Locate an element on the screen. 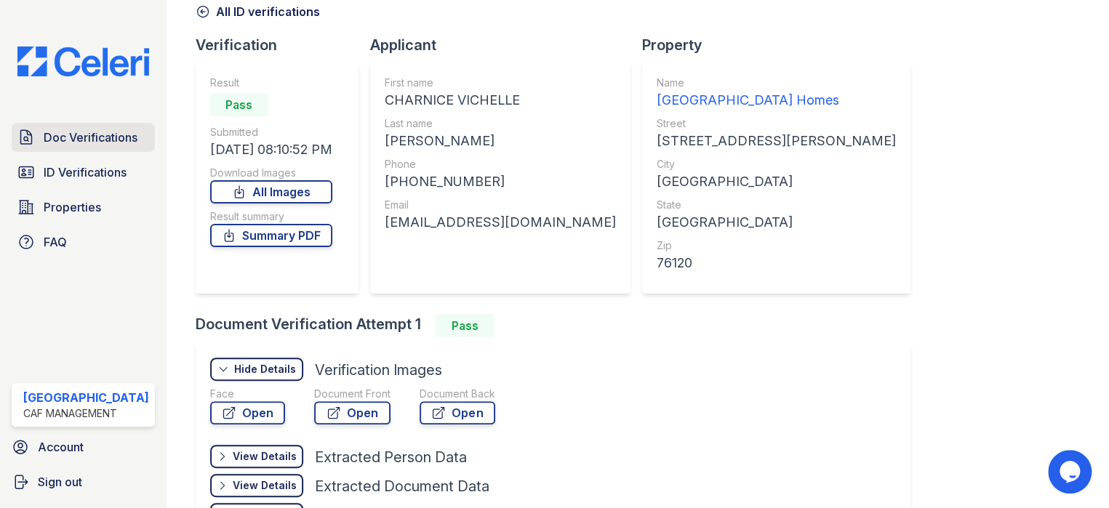 The height and width of the screenshot is (508, 1109). div: Extracted Person Data is located at coordinates (390, 457).